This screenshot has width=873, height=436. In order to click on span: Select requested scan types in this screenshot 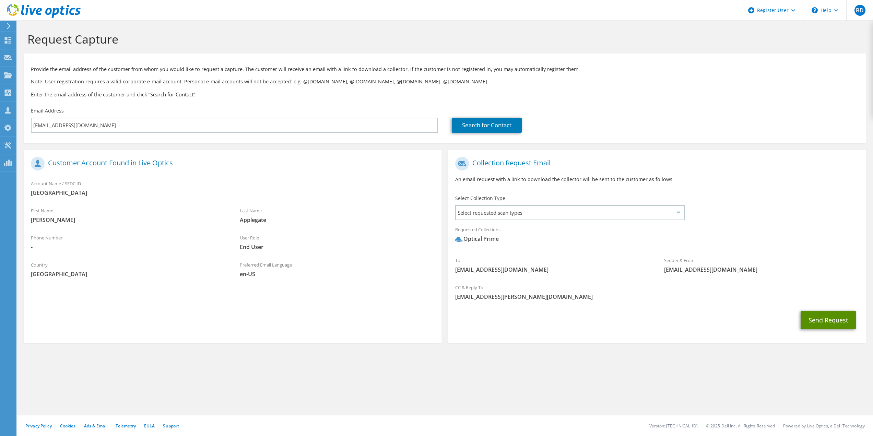, I will do `click(570, 213)`.